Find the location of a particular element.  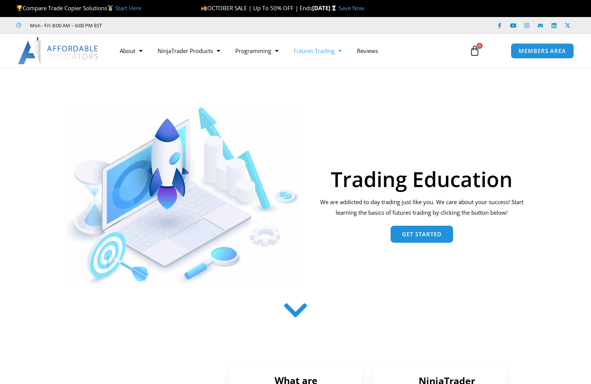

a: About is located at coordinates (131, 51).